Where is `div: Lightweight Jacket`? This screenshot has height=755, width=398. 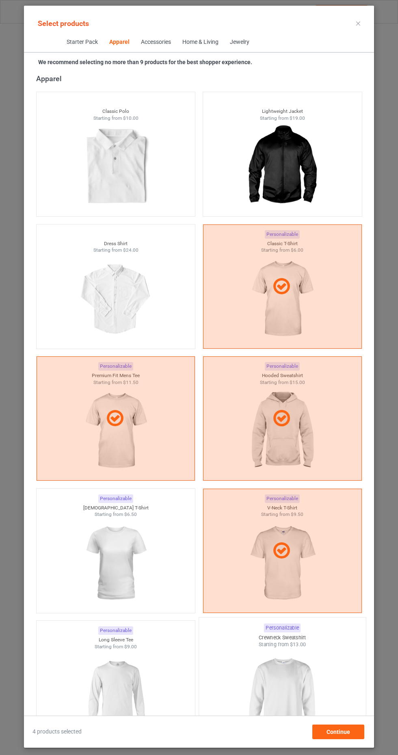
div: Lightweight Jacket is located at coordinates (282, 111).